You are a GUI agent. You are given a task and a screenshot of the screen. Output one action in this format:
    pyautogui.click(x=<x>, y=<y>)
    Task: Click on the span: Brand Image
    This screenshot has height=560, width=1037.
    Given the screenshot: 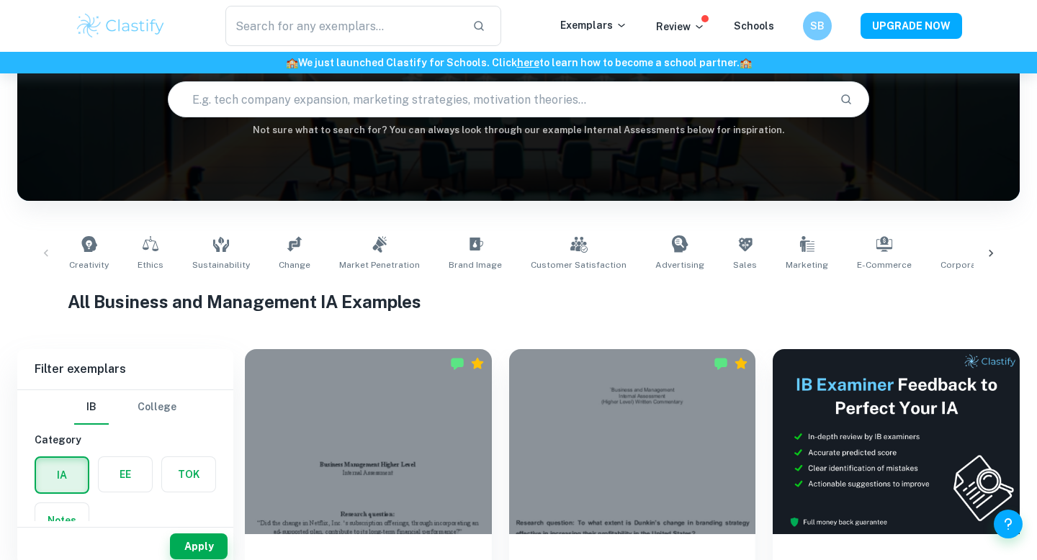 What is the action you would take?
    pyautogui.click(x=475, y=265)
    